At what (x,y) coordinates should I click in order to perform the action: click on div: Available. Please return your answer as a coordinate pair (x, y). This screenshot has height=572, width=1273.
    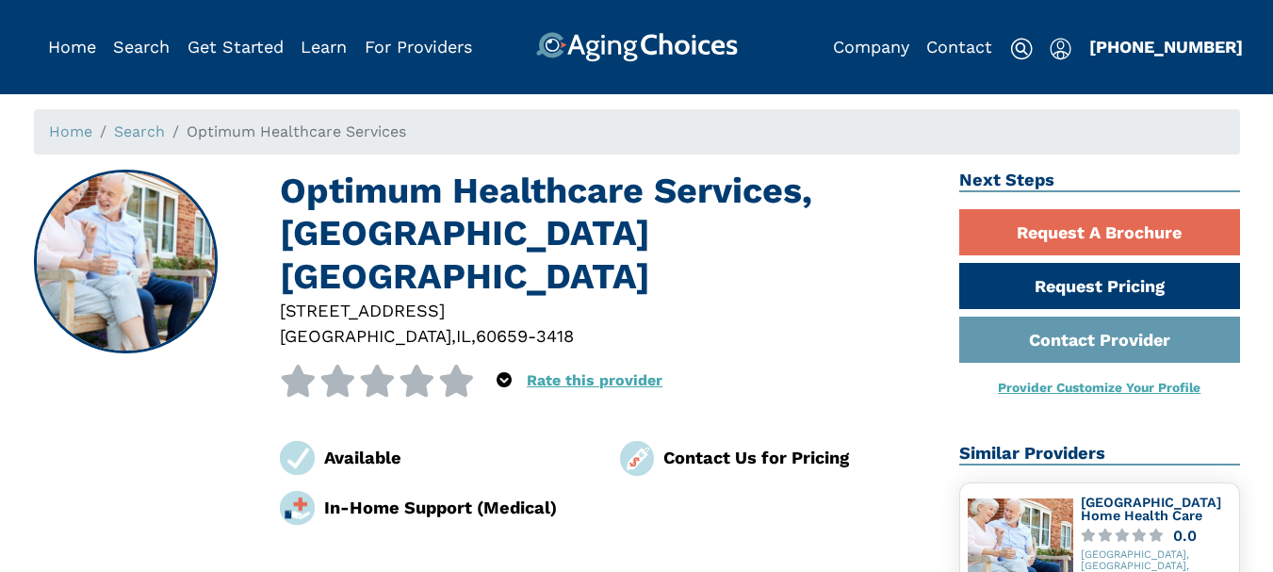
    Looking at the image, I should click on (458, 457).